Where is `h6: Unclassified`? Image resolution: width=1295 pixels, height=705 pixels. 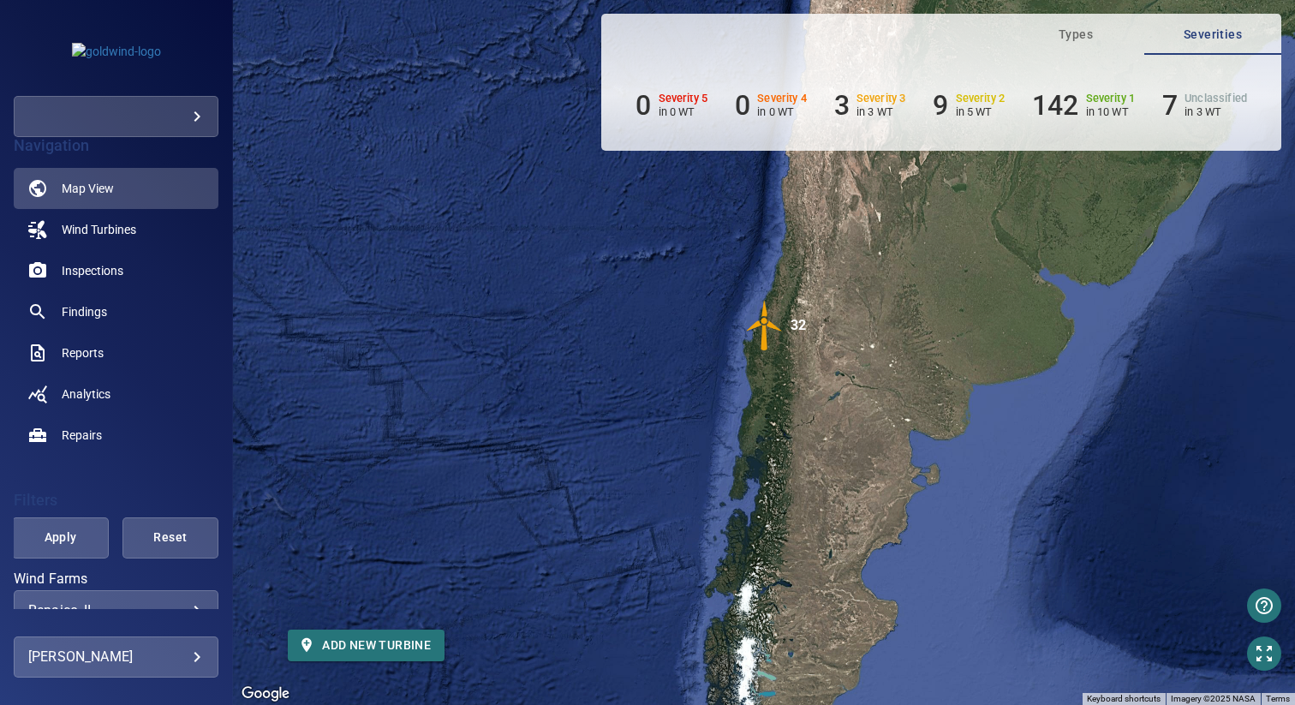 h6: Unclassified is located at coordinates (1215, 98).